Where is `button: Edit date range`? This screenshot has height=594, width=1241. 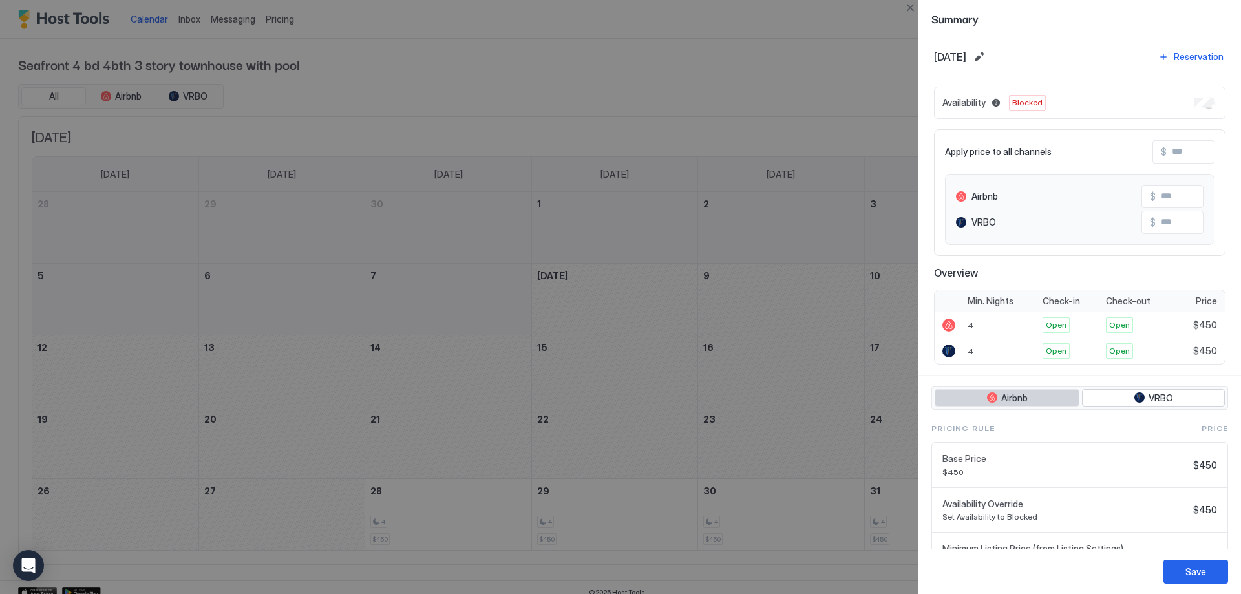
button: Edit date range is located at coordinates (979, 57).